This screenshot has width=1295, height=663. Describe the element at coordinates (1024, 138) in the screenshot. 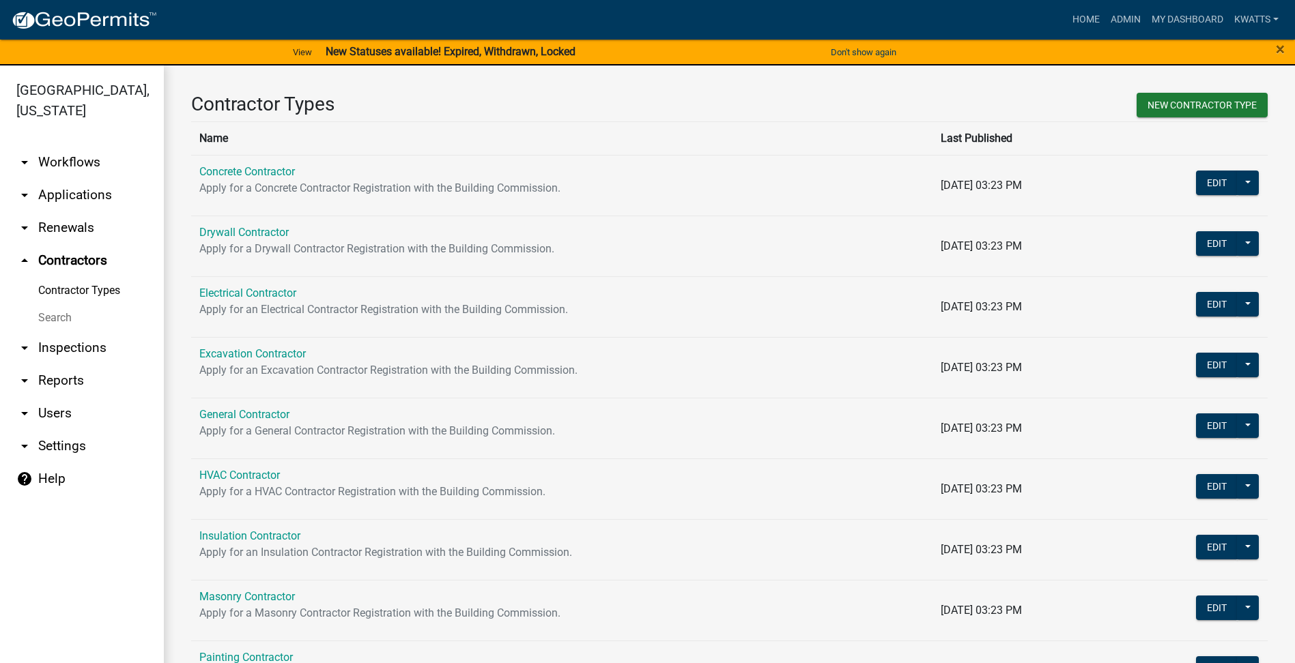

I see `th: Last Published` at that location.